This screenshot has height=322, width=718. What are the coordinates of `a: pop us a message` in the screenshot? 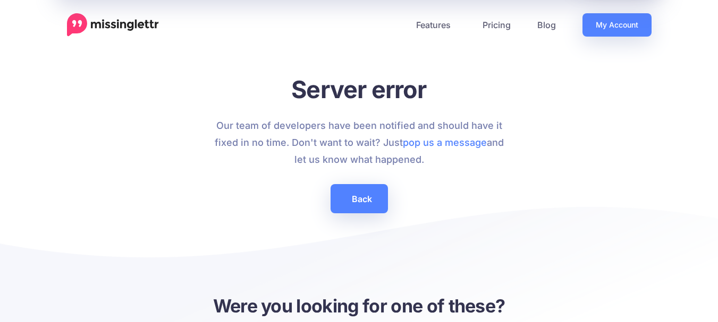 It's located at (445, 142).